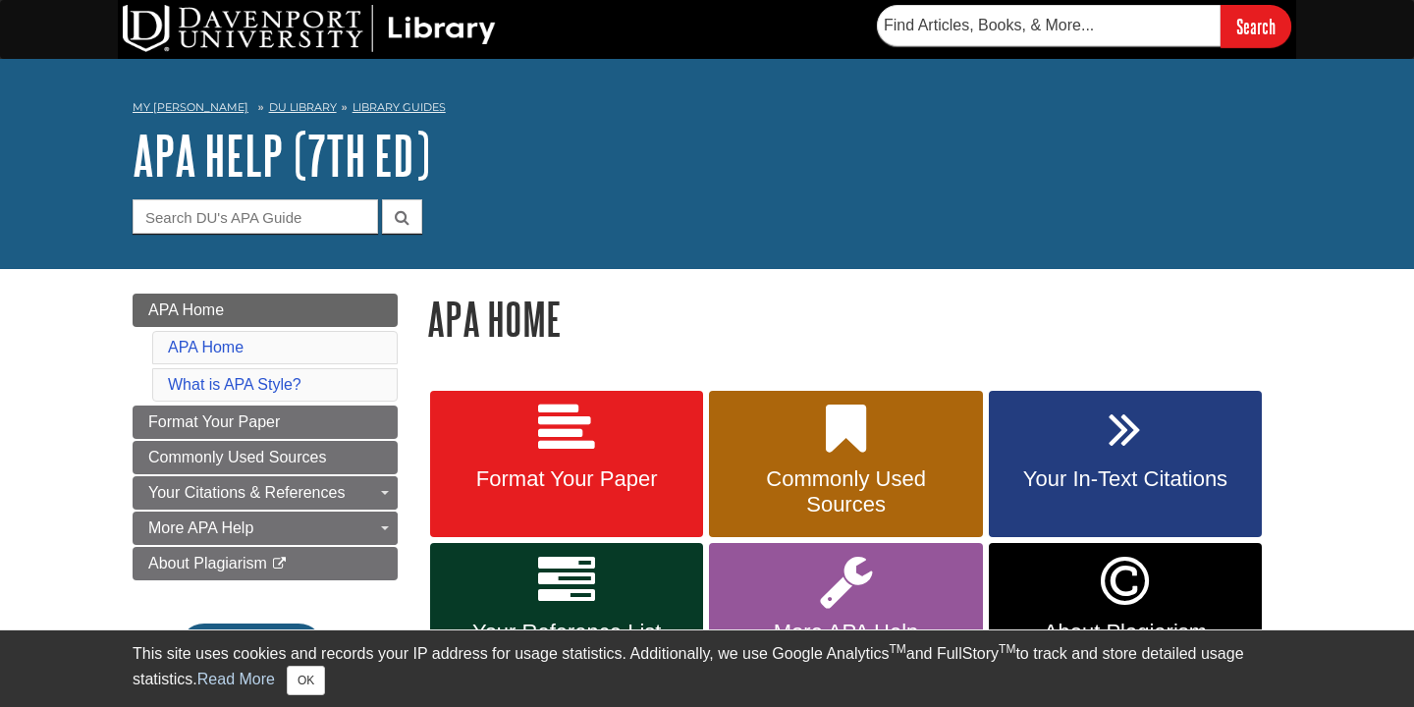  Describe the element at coordinates (1256, 26) in the screenshot. I see `input: Search` at that location.